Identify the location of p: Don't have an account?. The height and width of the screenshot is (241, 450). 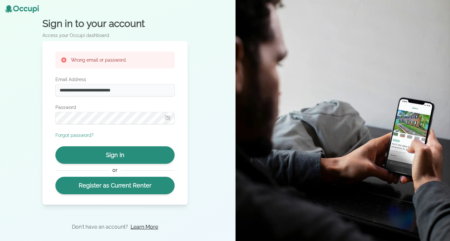
(100, 227).